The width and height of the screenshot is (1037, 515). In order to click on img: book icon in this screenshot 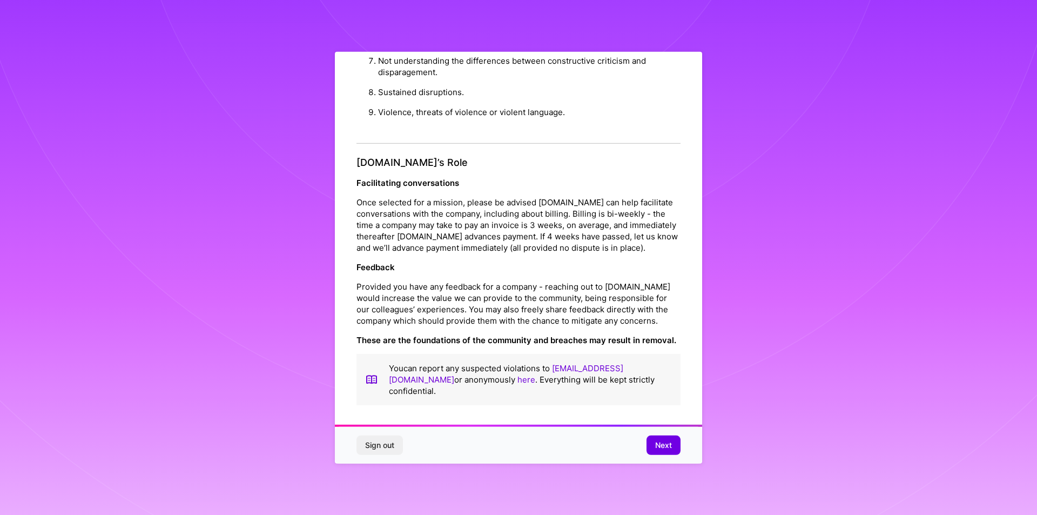, I will do `click(372, 379)`.